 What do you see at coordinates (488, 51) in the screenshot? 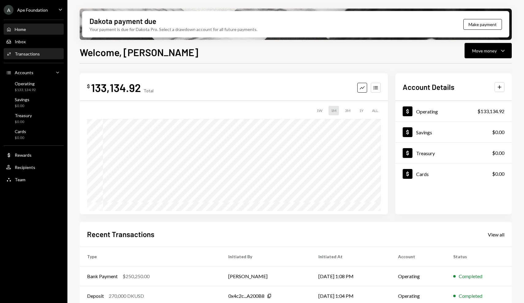
I see `button: Move money` at bounding box center [488, 51].